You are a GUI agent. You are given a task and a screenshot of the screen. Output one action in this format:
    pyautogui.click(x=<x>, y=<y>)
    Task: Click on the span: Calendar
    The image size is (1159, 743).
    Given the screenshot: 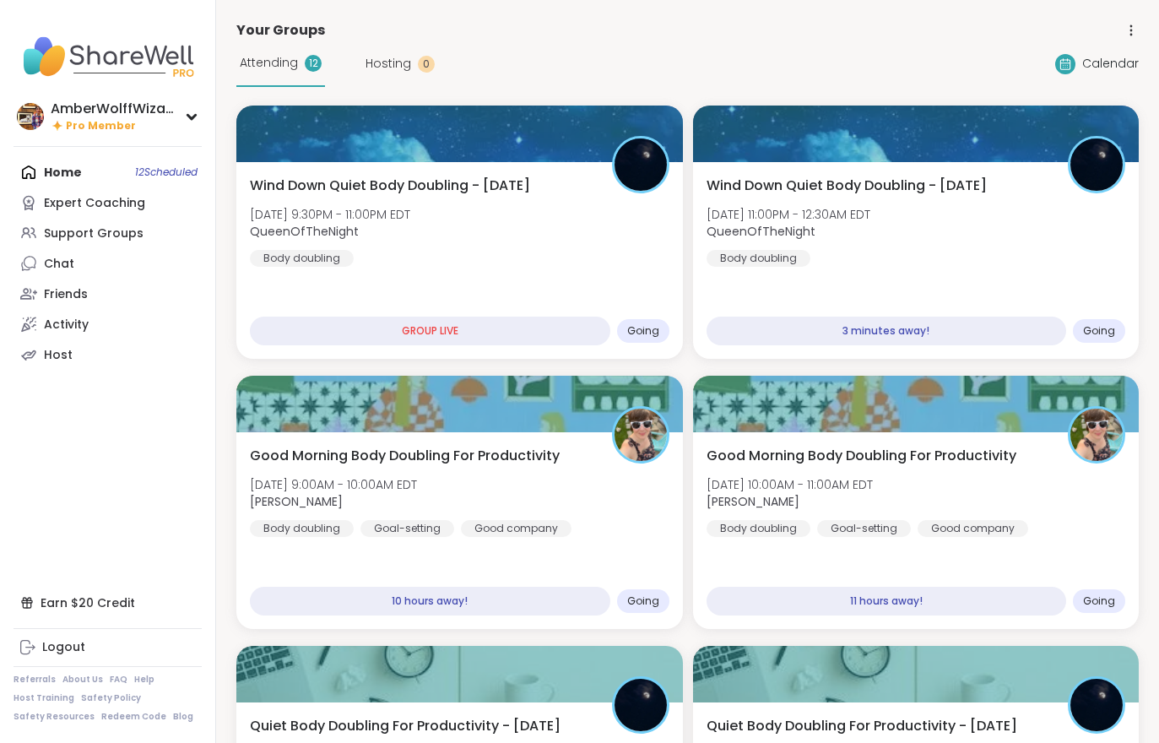 What is the action you would take?
    pyautogui.click(x=1110, y=63)
    